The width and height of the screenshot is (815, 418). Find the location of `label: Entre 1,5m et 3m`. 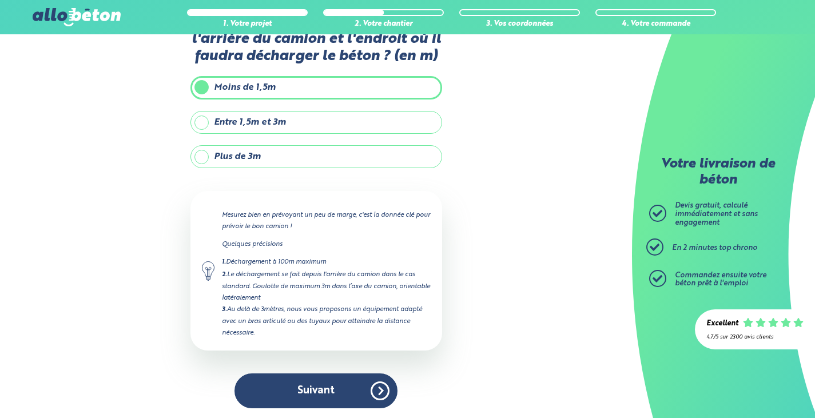

label: Entre 1,5m et 3m is located at coordinates (316, 122).